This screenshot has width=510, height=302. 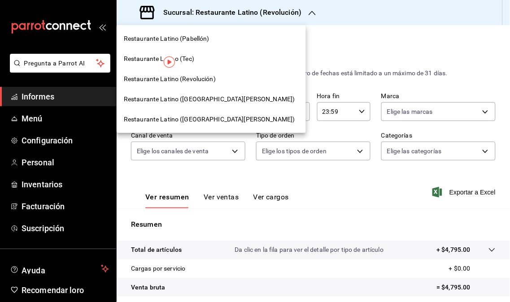 What do you see at coordinates (211, 39) in the screenshot?
I see `div: Restaurante Latino (Pabellón)` at bounding box center [211, 39].